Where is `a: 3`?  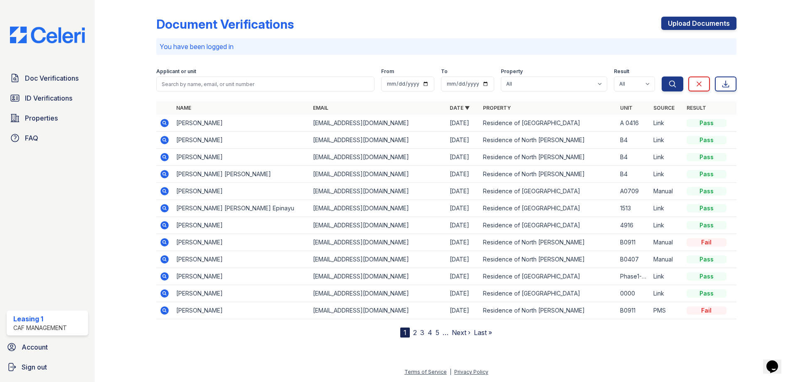 a: 3 is located at coordinates (422, 332).